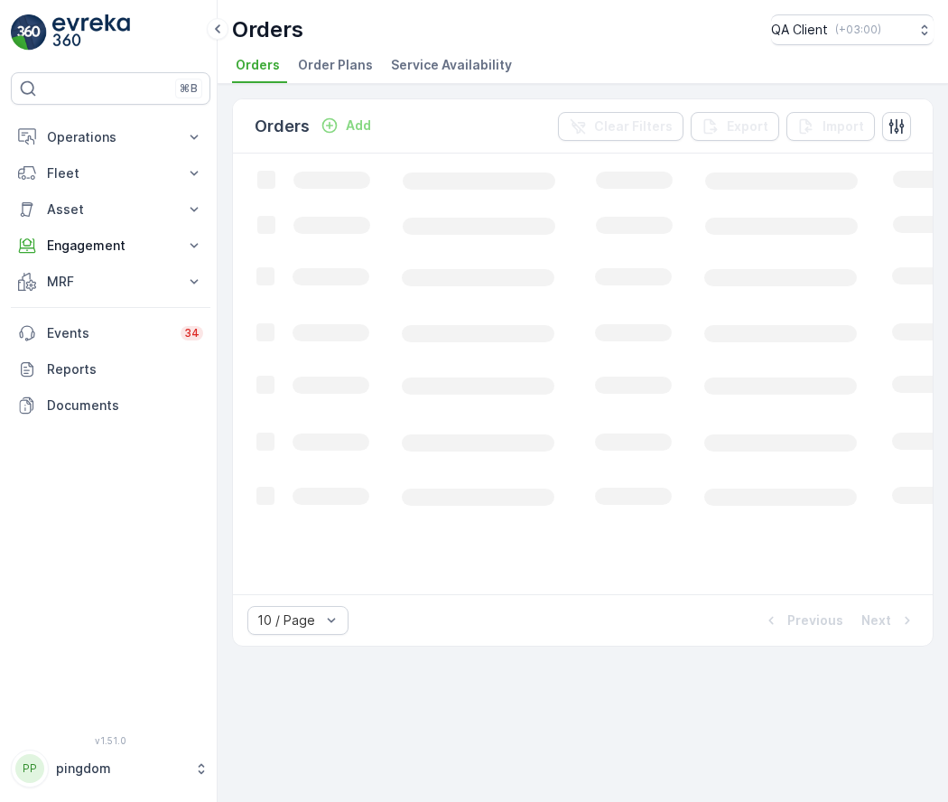 Image resolution: width=948 pixels, height=802 pixels. I want to click on button: Asset, so click(110, 210).